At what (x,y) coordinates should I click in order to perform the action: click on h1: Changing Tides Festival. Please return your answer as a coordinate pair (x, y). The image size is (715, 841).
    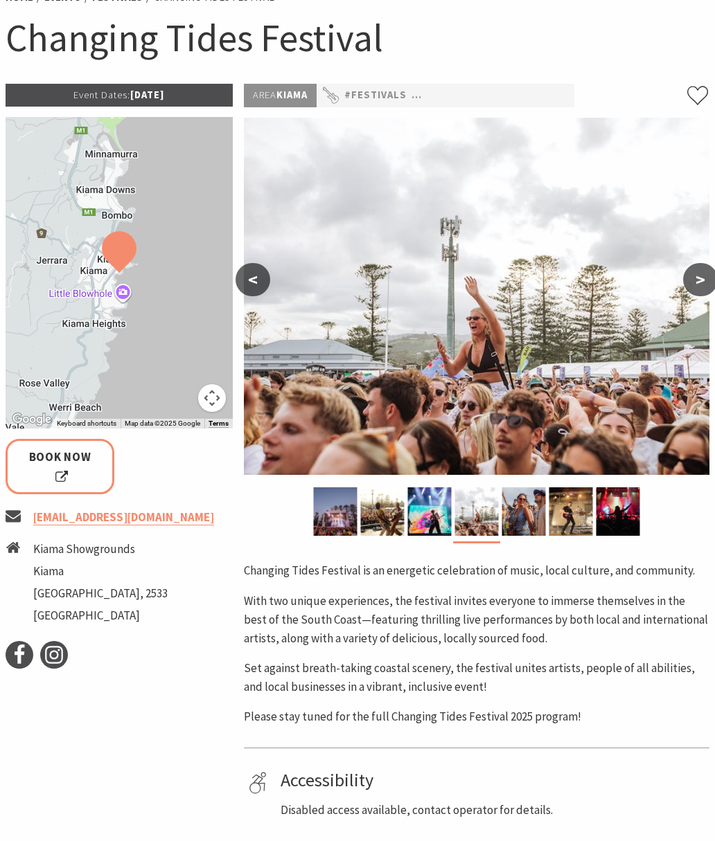
    Looking at the image, I should click on (357, 38).